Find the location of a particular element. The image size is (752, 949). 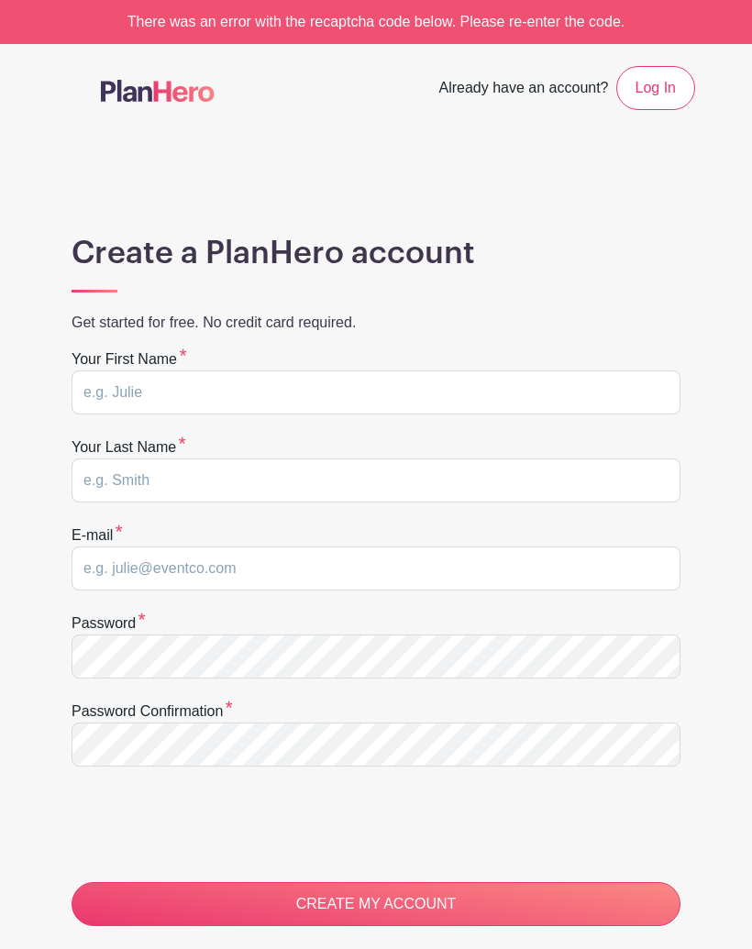

input: e.g. Julie is located at coordinates (376, 393).